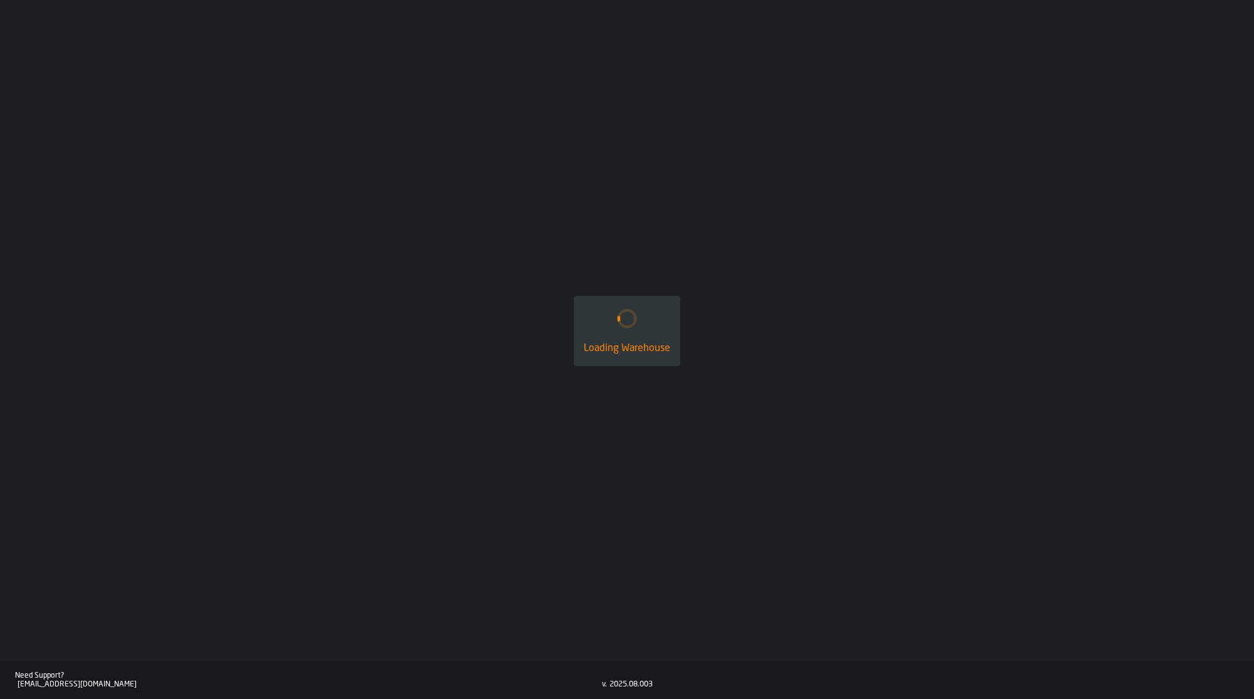 The image size is (1254, 699). I want to click on div: 2025.08.003, so click(631, 684).